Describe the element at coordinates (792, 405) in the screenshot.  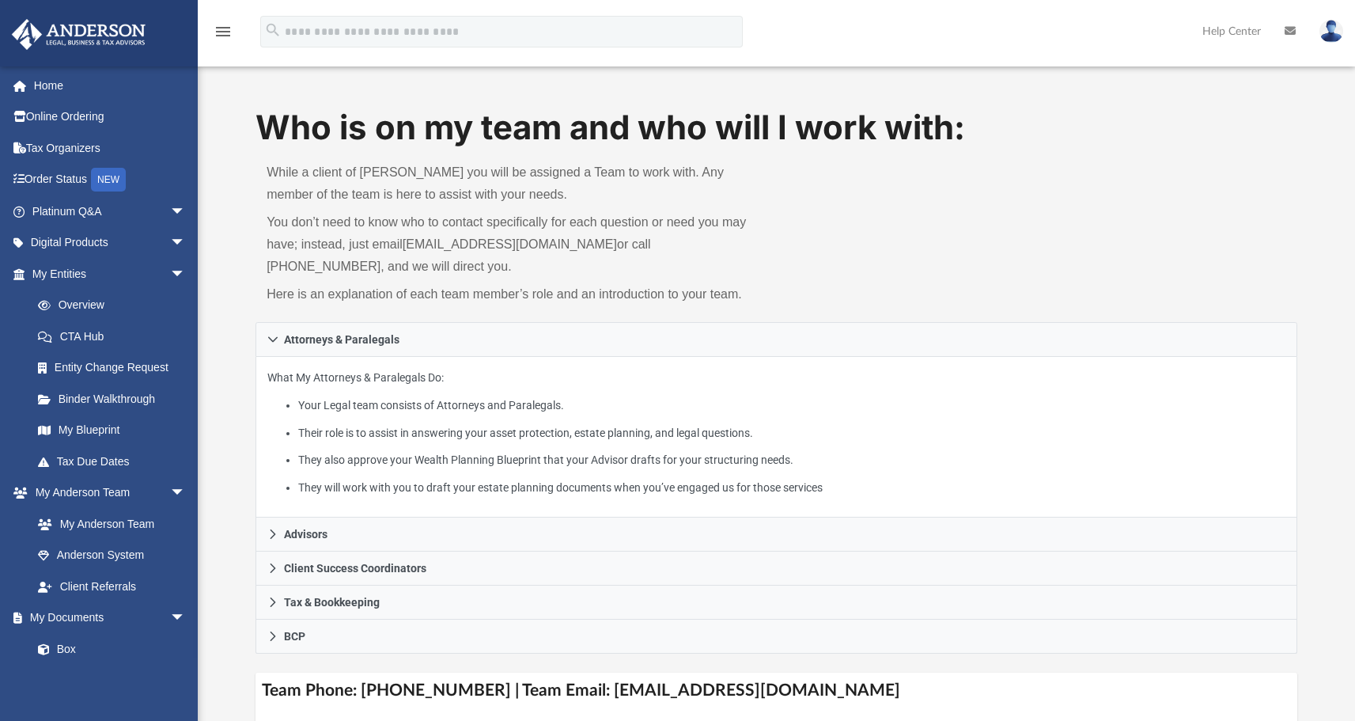
I see `li: Your Legal team consists of Attorneys and Paralegals.` at that location.